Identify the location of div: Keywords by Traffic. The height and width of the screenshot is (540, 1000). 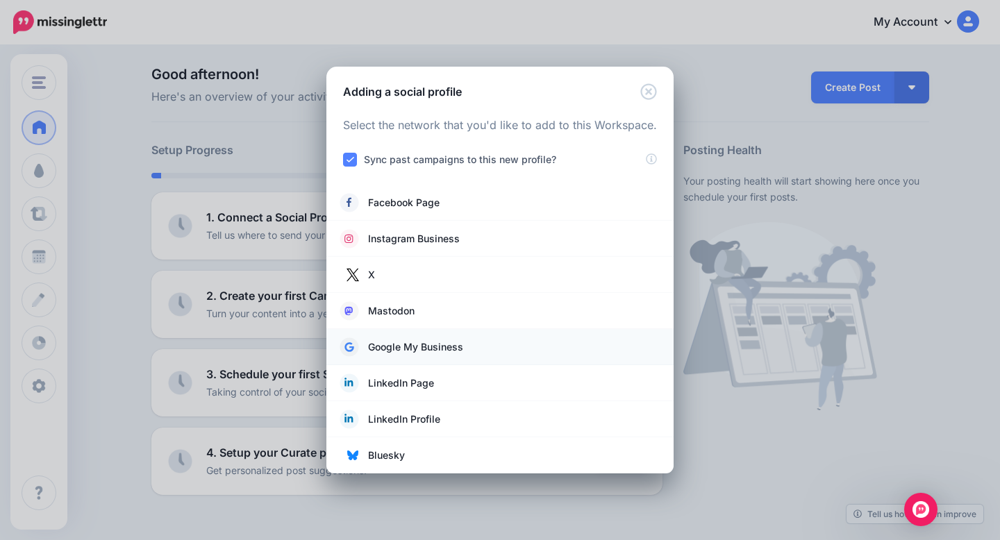
(192, 86).